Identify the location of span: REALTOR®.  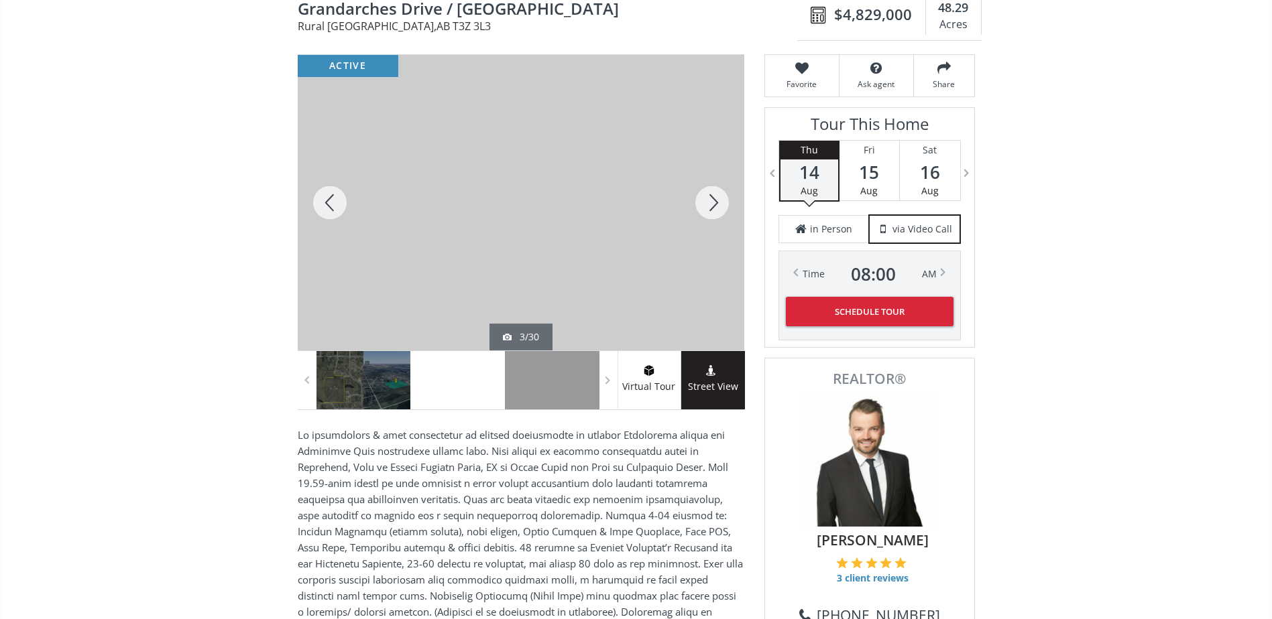
(869, 379).